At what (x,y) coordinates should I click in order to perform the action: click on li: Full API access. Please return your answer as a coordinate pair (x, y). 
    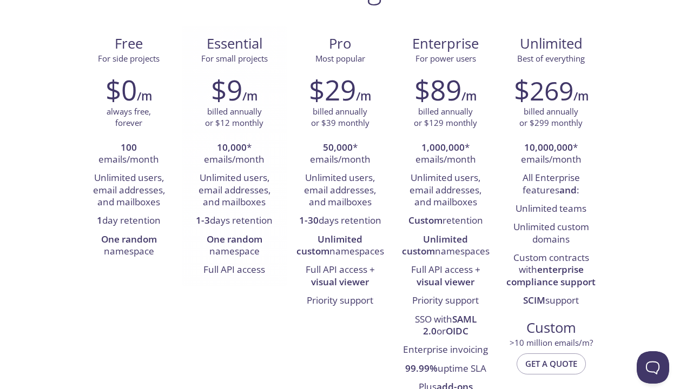
    Looking at the image, I should click on (234, 270).